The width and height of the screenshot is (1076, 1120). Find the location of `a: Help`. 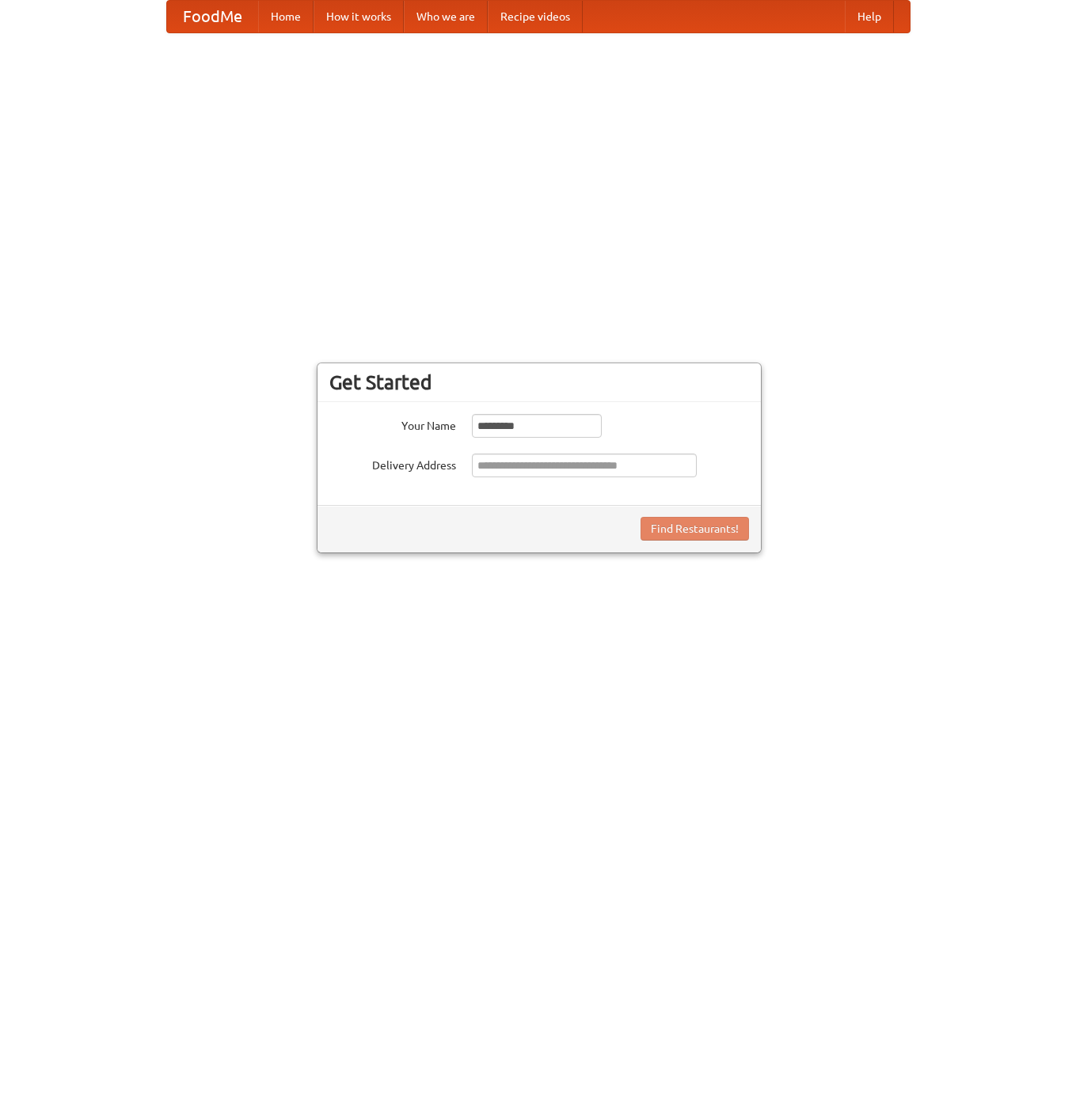

a: Help is located at coordinates (870, 17).